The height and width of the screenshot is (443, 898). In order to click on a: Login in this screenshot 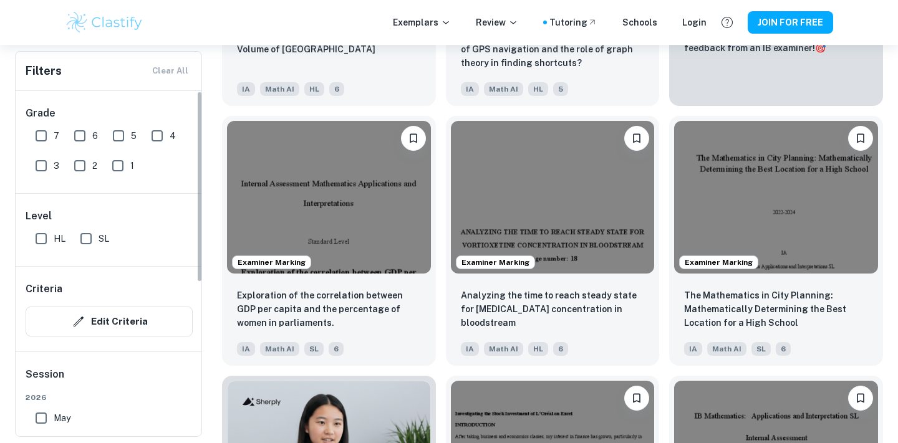, I will do `click(694, 22)`.